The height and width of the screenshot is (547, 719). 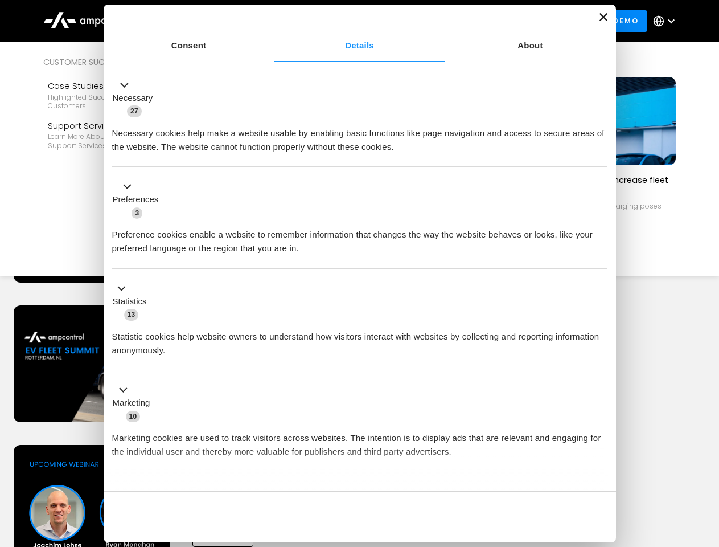 What do you see at coordinates (360, 339) in the screenshot?
I see `div: Statistic cookies help website owners to understand how visitors interact with websites by collec...` at bounding box center [360, 339].